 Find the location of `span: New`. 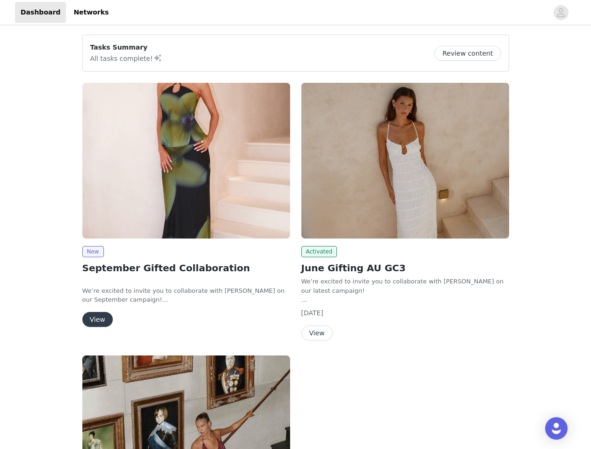

span: New is located at coordinates (93, 252).